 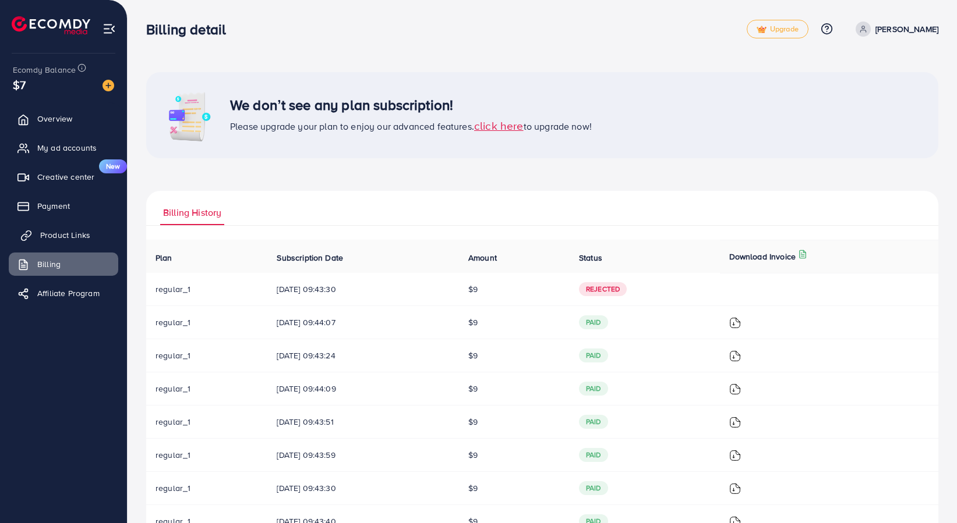 What do you see at coordinates (63, 235) in the screenshot?
I see `a: Product Links` at bounding box center [63, 235].